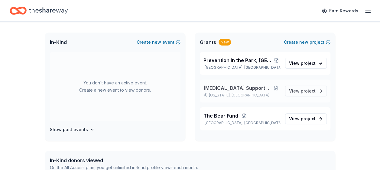 Image resolution: width=380 pixels, height=170 pixels. What do you see at coordinates (58, 42) in the screenshot?
I see `span: In-Kind` at bounding box center [58, 42].